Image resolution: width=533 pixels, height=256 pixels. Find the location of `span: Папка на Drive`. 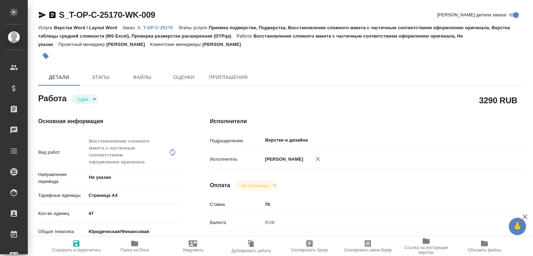

span: Папка на Drive is located at coordinates (135, 250).